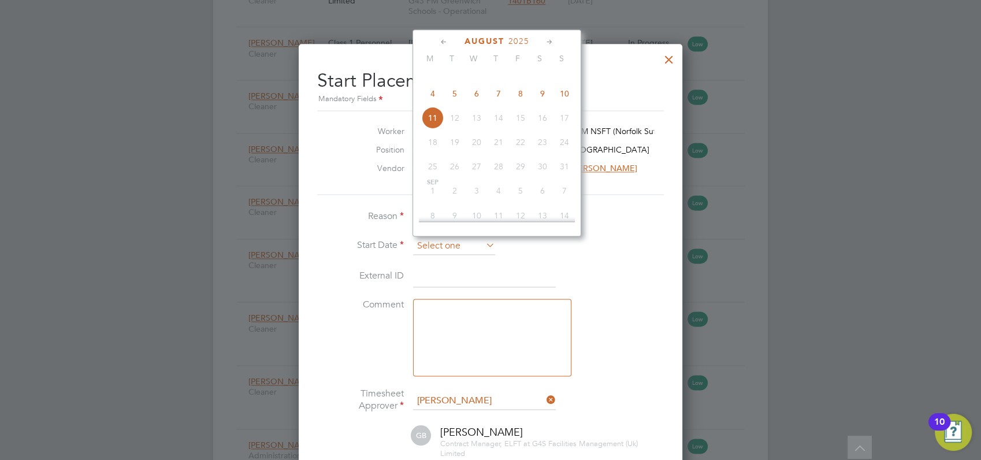  What do you see at coordinates (939, 429) in the screenshot?
I see `div: 10` at bounding box center [939, 429].